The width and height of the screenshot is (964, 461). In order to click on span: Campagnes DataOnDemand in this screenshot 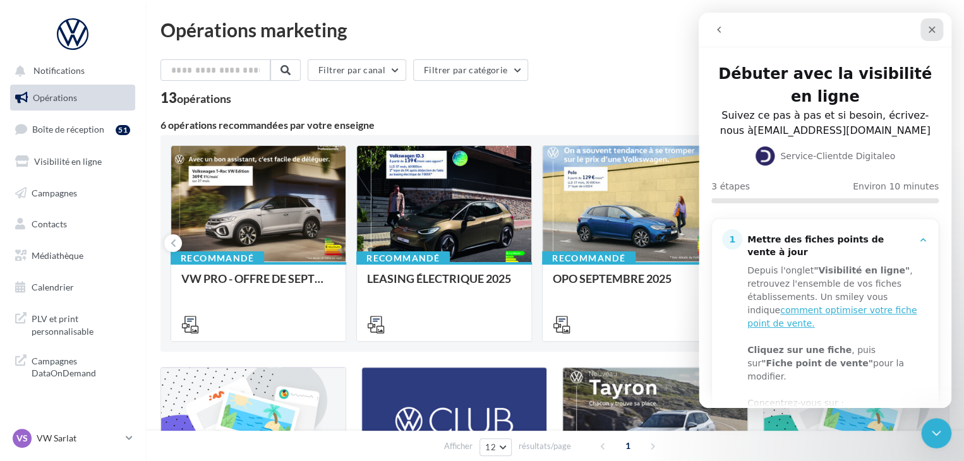, I will do `click(81, 366)`.